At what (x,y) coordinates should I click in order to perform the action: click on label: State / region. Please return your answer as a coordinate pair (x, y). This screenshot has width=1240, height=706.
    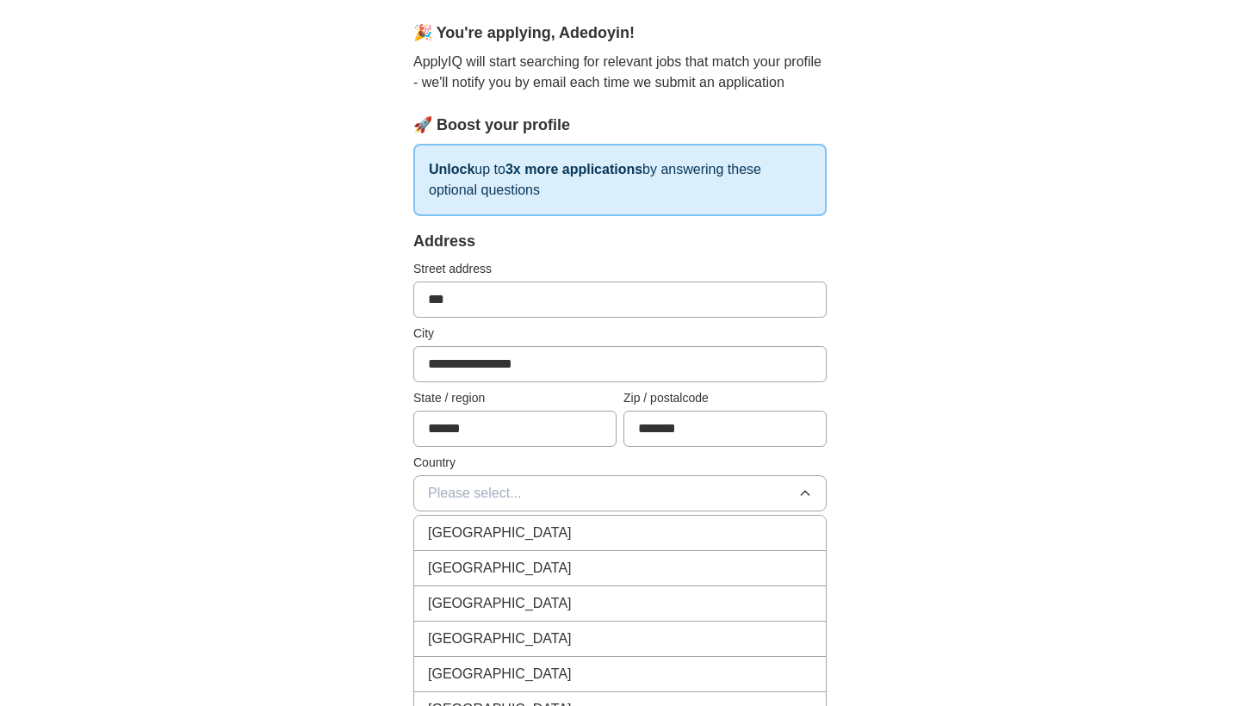
    Looking at the image, I should click on (515, 398).